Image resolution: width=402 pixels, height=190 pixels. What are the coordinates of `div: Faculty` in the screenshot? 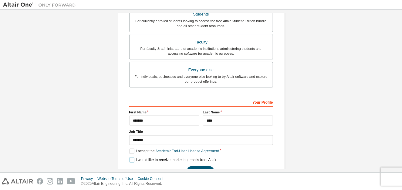 It's located at (201, 42).